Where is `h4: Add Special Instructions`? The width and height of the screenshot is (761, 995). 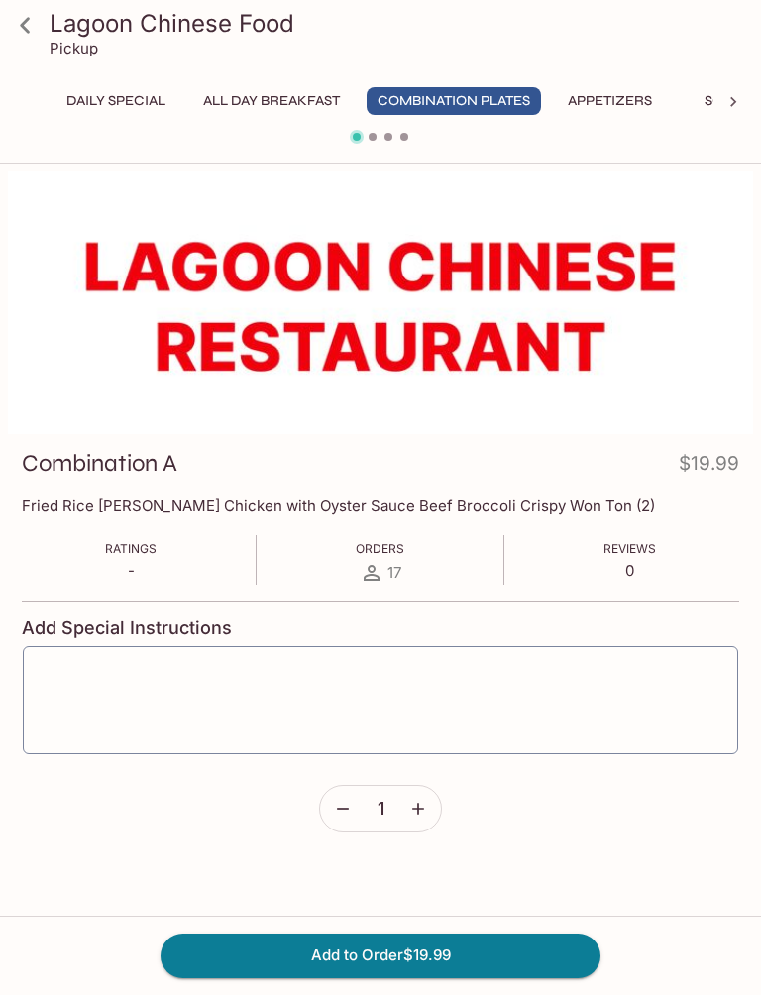 h4: Add Special Instructions is located at coordinates (381, 629).